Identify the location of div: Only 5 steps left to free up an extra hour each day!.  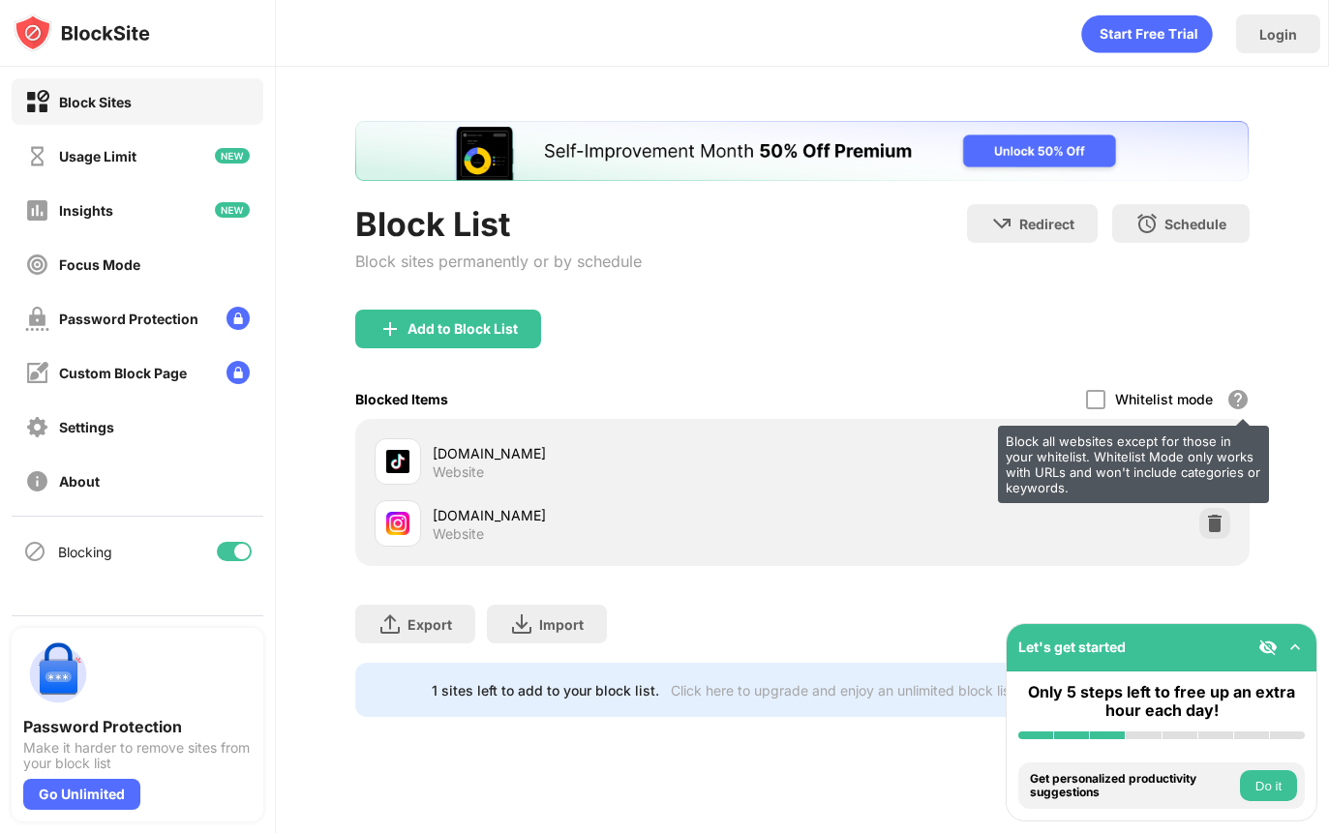
(1161, 702).